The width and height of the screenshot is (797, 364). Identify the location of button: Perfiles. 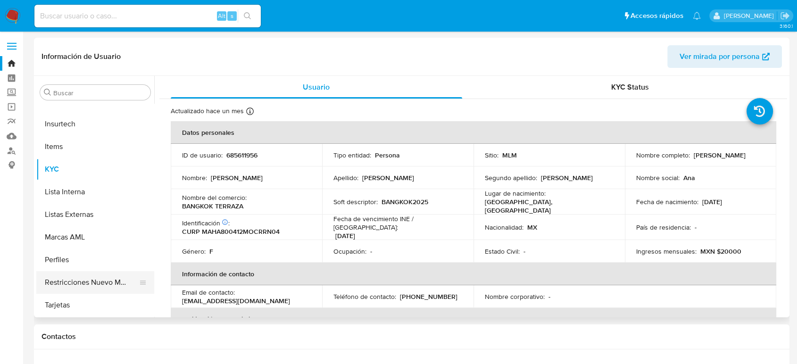
(95, 260).